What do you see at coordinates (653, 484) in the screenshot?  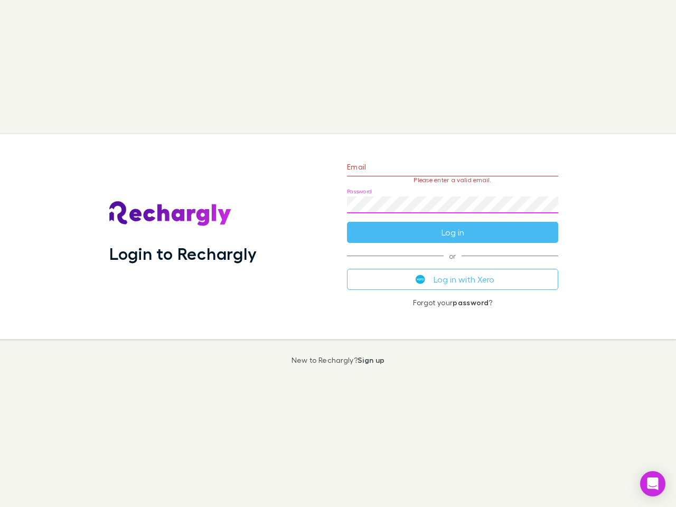 I see `div: Open Intercom Messenger` at bounding box center [653, 484].